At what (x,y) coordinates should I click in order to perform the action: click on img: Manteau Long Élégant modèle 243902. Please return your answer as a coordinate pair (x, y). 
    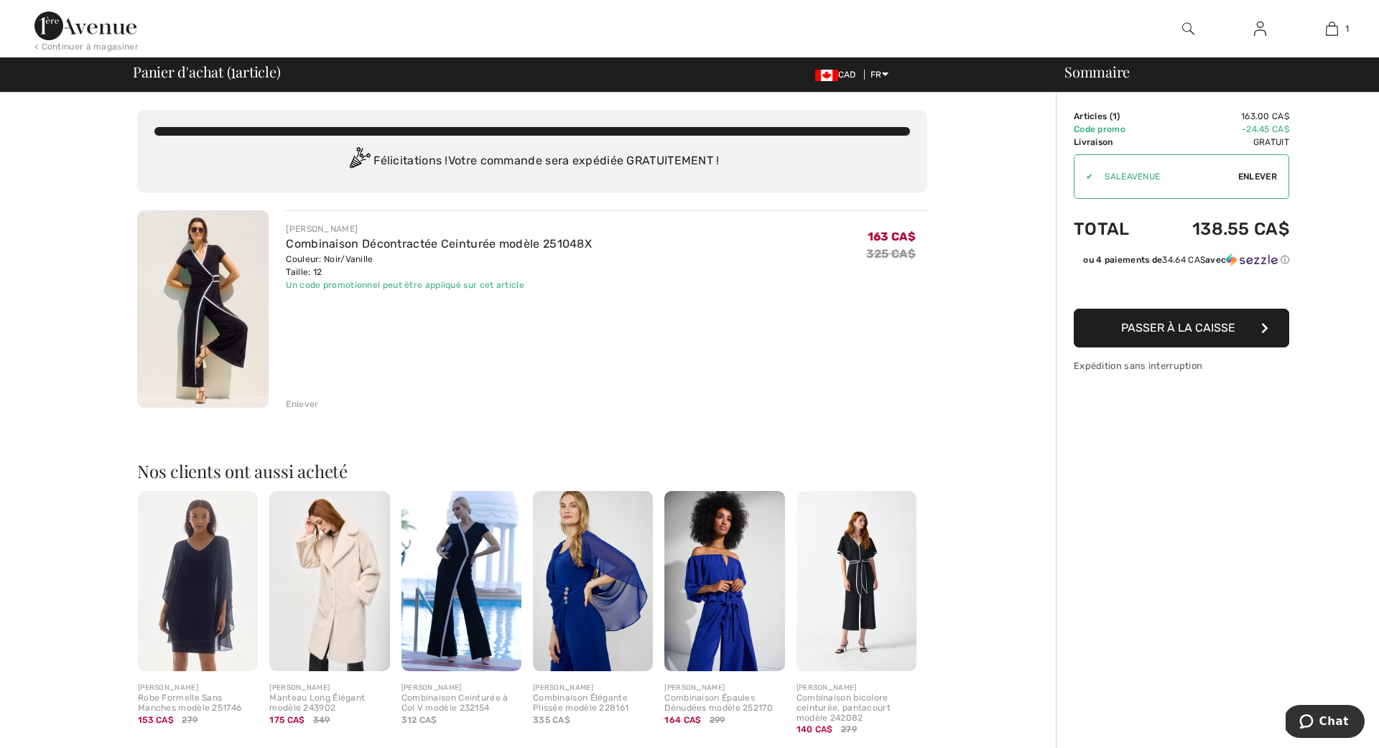
    Looking at the image, I should click on (329, 581).